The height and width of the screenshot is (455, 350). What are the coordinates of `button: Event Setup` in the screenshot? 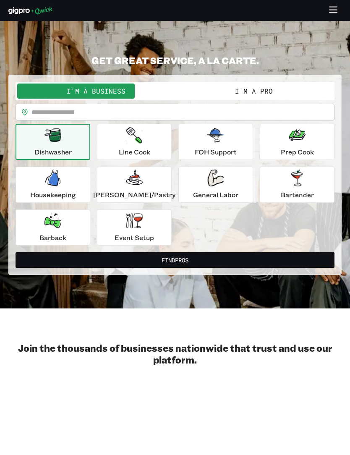 It's located at (134, 228).